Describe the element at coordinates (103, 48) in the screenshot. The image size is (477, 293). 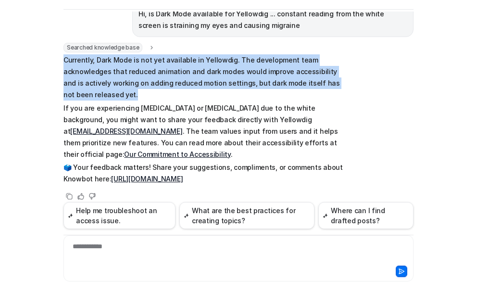
I see `span: Searched knowledge base` at that location.